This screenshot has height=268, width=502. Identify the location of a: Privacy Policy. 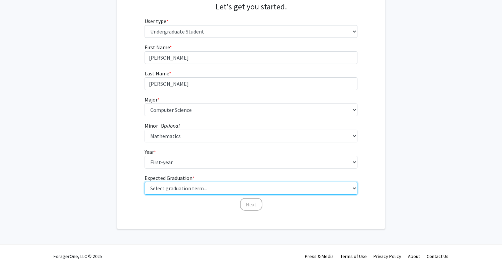
(387, 256).